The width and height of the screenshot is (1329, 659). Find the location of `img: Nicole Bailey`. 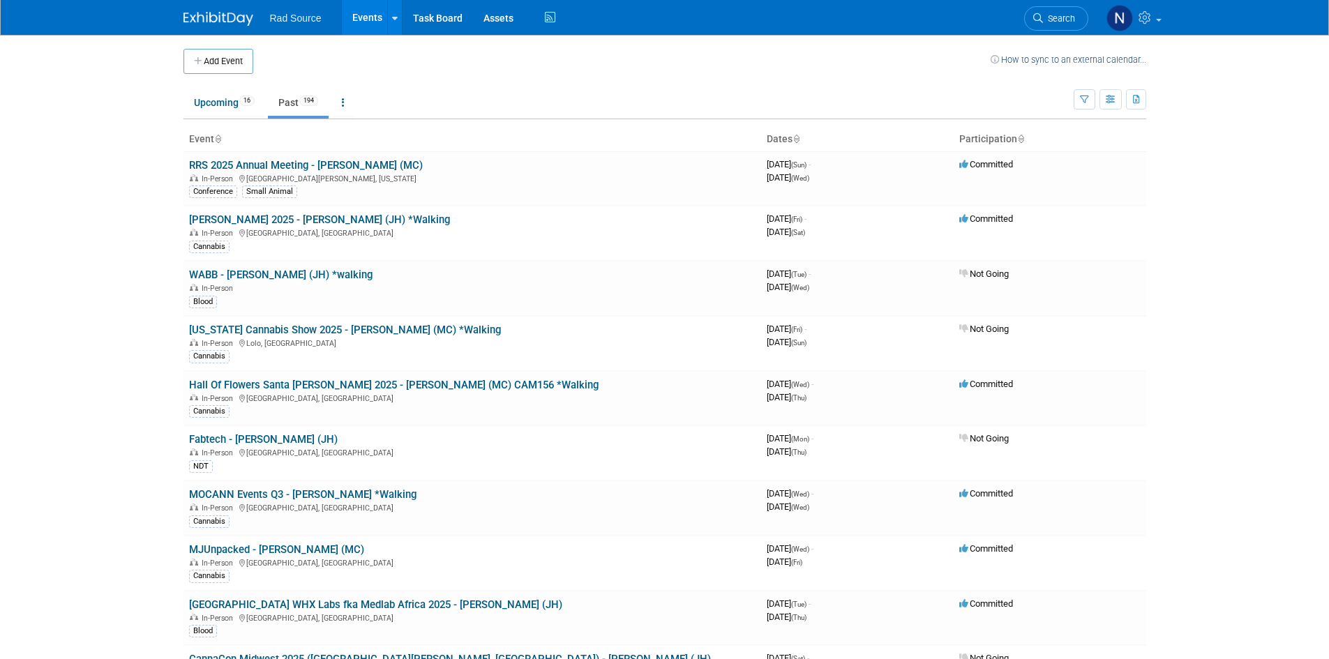

img: Nicole Bailey is located at coordinates (1119, 18).